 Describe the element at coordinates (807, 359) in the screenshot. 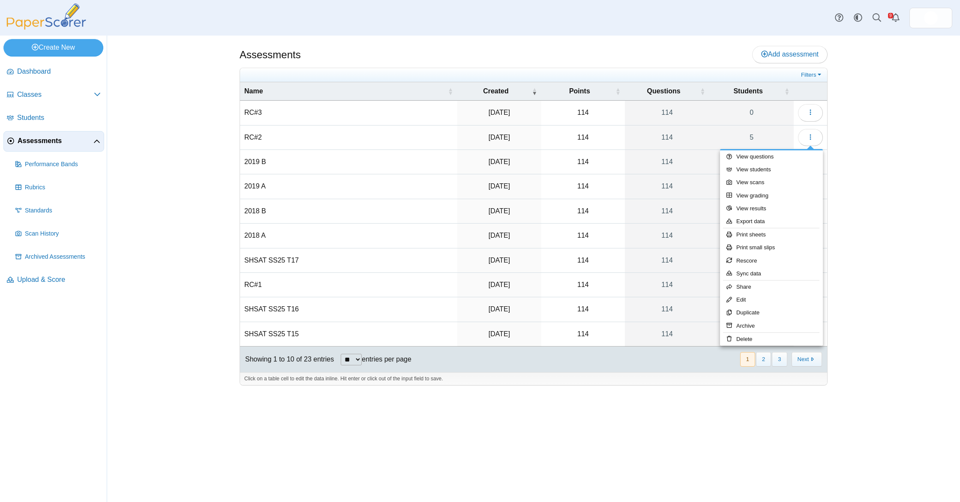

I see `button: Next` at that location.